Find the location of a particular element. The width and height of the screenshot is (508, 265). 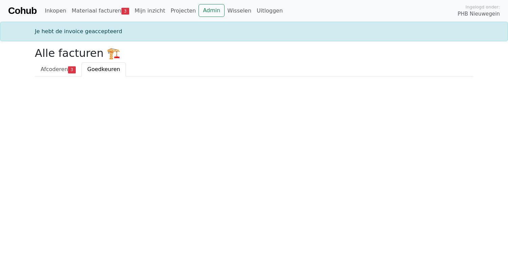

a: Inkopen is located at coordinates (55, 11).